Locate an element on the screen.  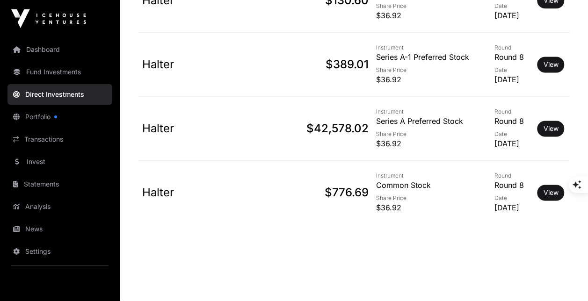
p: $42,578.02 is located at coordinates (331, 129).